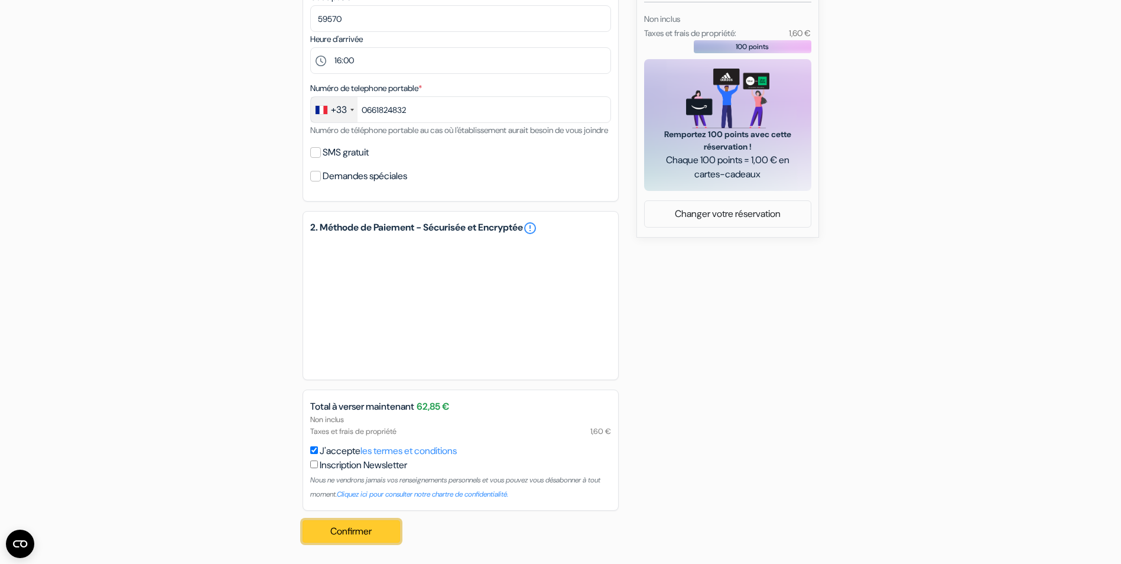 The image size is (1121, 564). What do you see at coordinates (346, 152) in the screenshot?
I see `label: SMS gratuit` at bounding box center [346, 152].